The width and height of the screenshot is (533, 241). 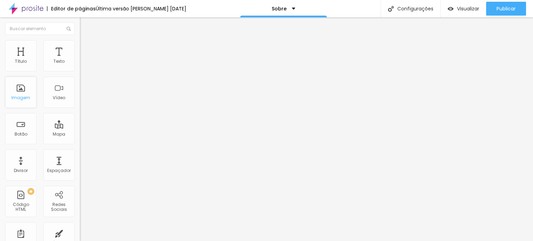 I want to click on img: view-1.svg, so click(x=451, y=9).